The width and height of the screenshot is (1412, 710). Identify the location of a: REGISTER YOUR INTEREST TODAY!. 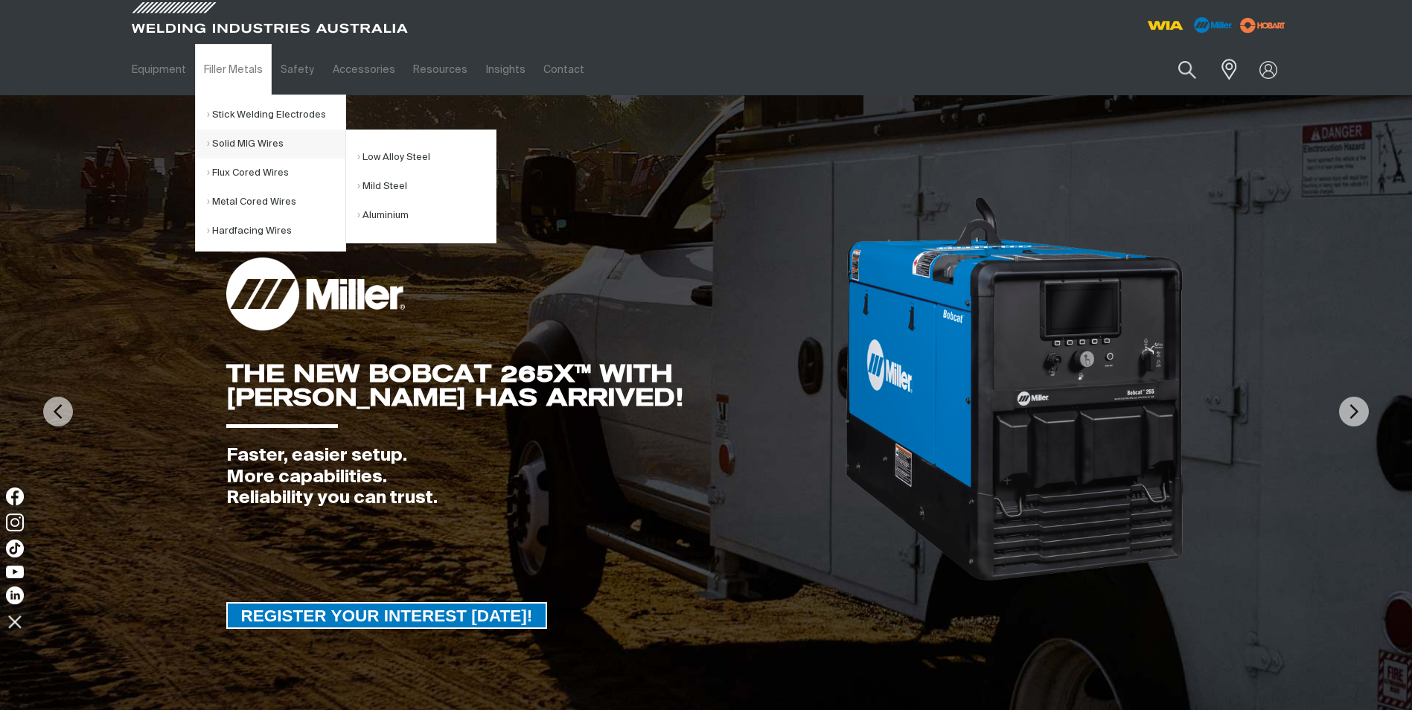
(387, 616).